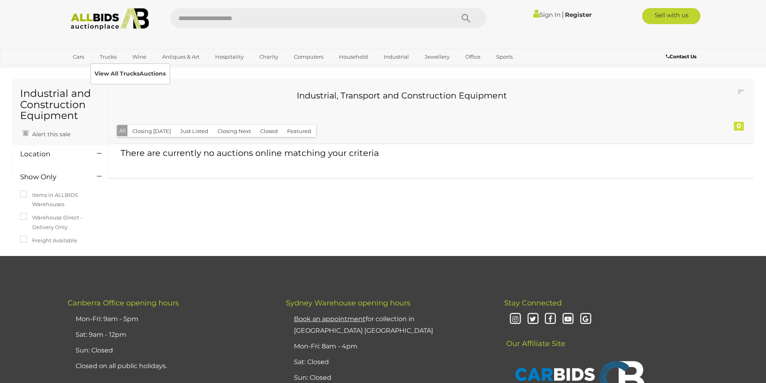  I want to click on span: Stay Connected, so click(533, 303).